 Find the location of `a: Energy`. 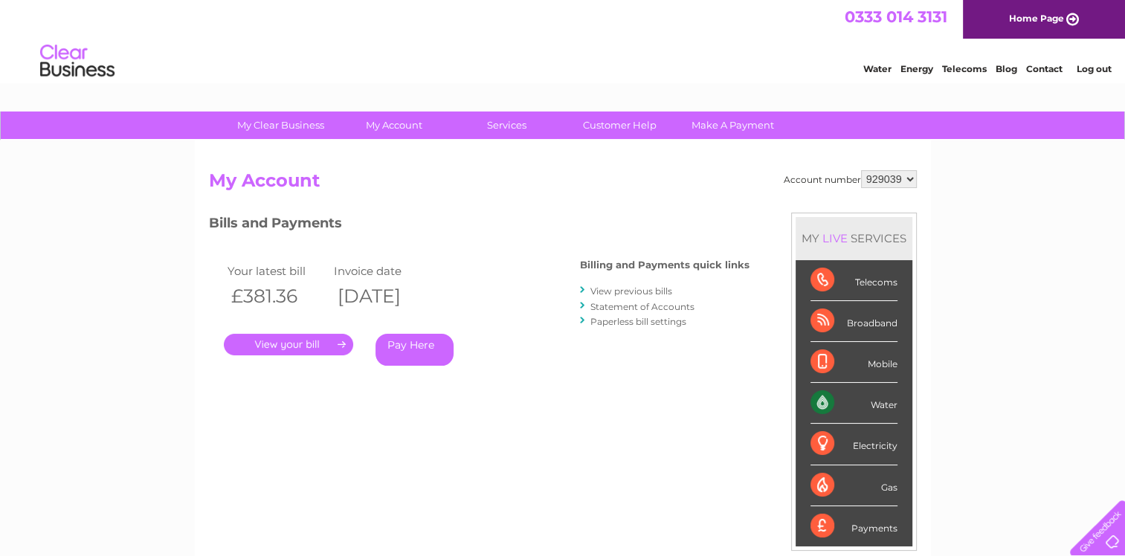

a: Energy is located at coordinates (917, 68).